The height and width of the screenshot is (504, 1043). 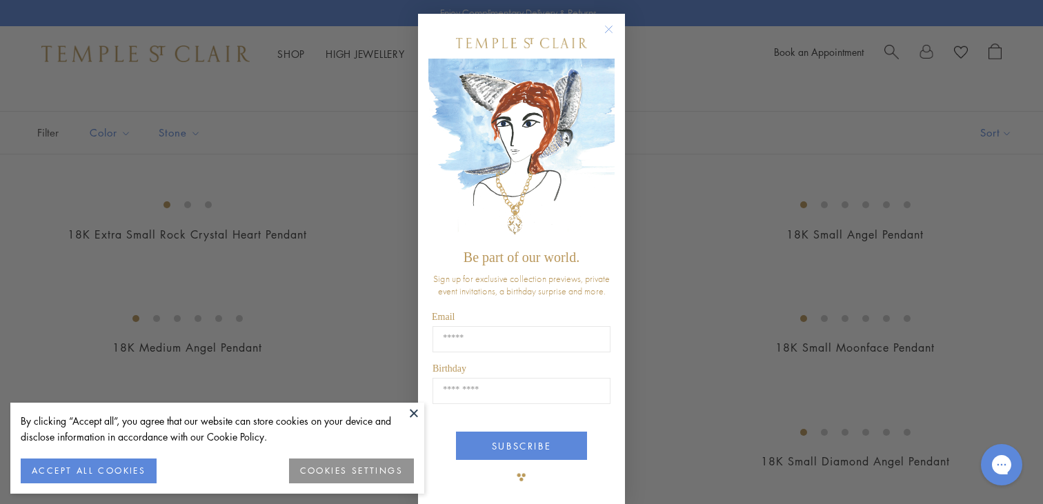 I want to click on button: COOKIES SETTINGS, so click(x=351, y=471).